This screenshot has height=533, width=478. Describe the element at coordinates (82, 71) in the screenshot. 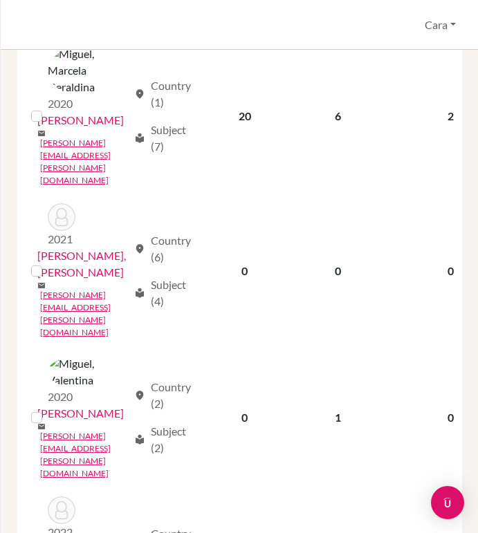

I see `img: Miguel, Marcela Geraldina` at that location.